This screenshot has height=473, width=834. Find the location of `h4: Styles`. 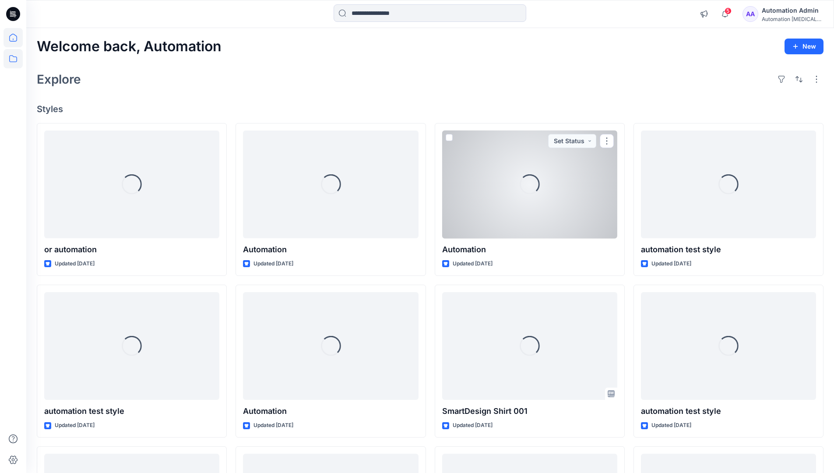

h4: Styles is located at coordinates (430, 109).